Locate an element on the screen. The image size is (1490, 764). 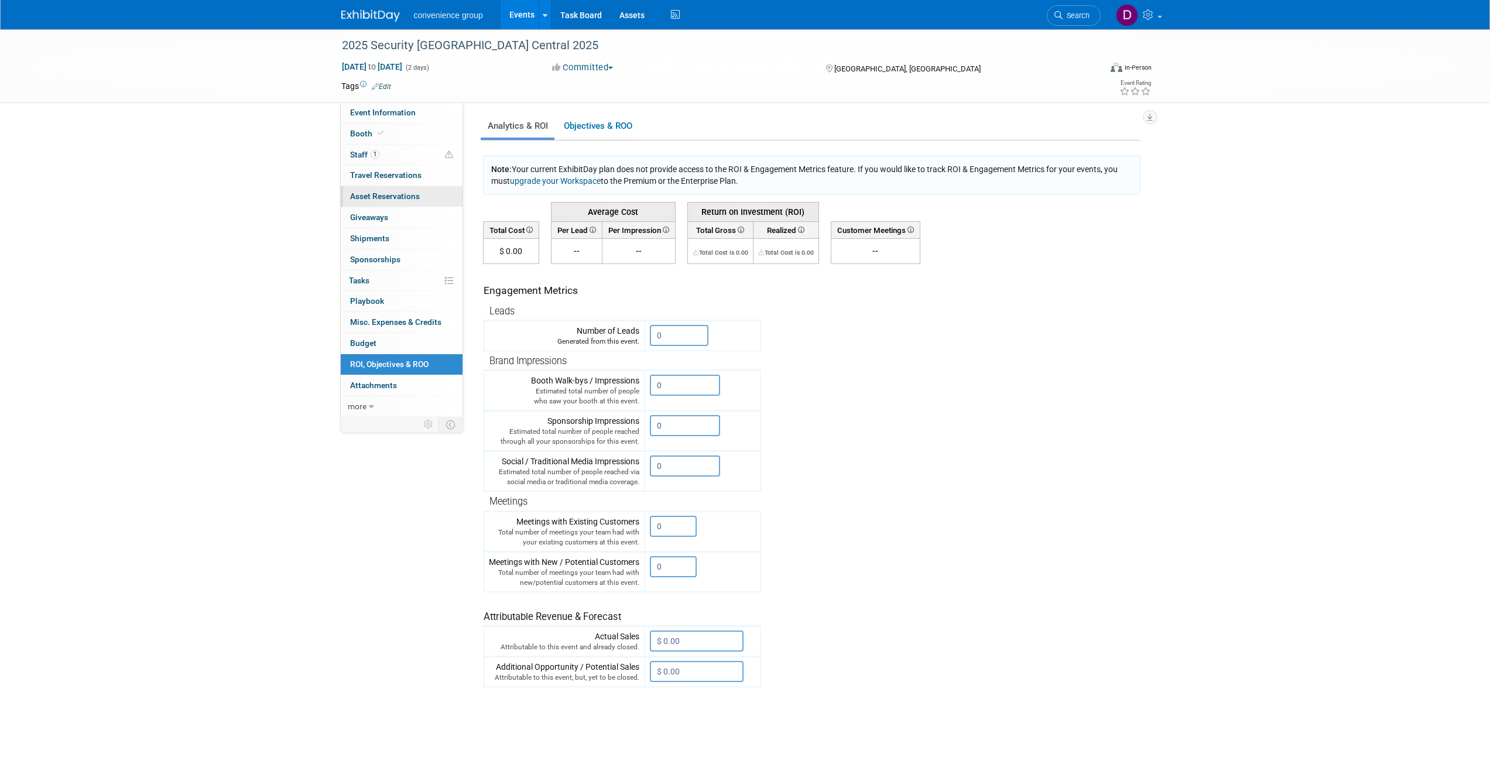
a: Staff1 is located at coordinates (402, 155).